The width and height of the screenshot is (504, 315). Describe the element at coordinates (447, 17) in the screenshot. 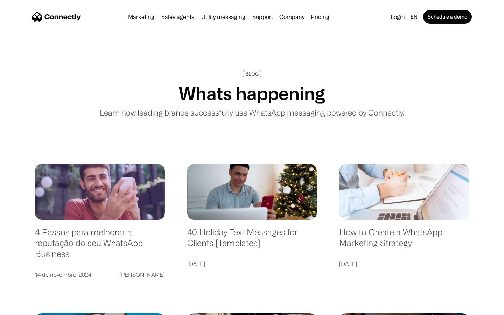

I see `a: Schedule a demo` at that location.